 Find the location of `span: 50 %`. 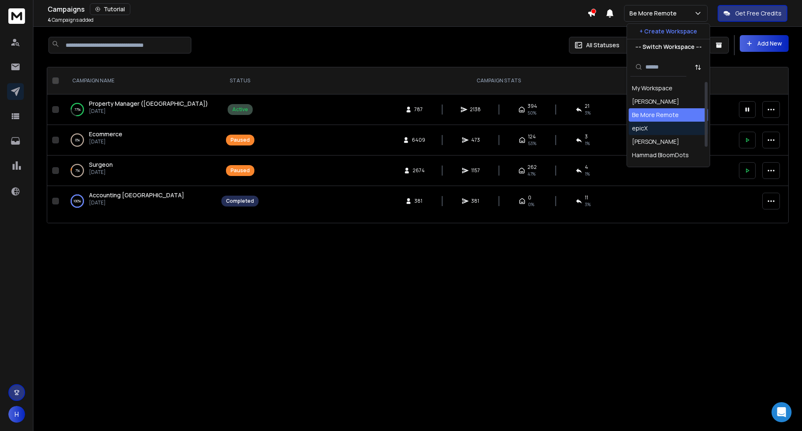

span: 50 % is located at coordinates (532, 113).